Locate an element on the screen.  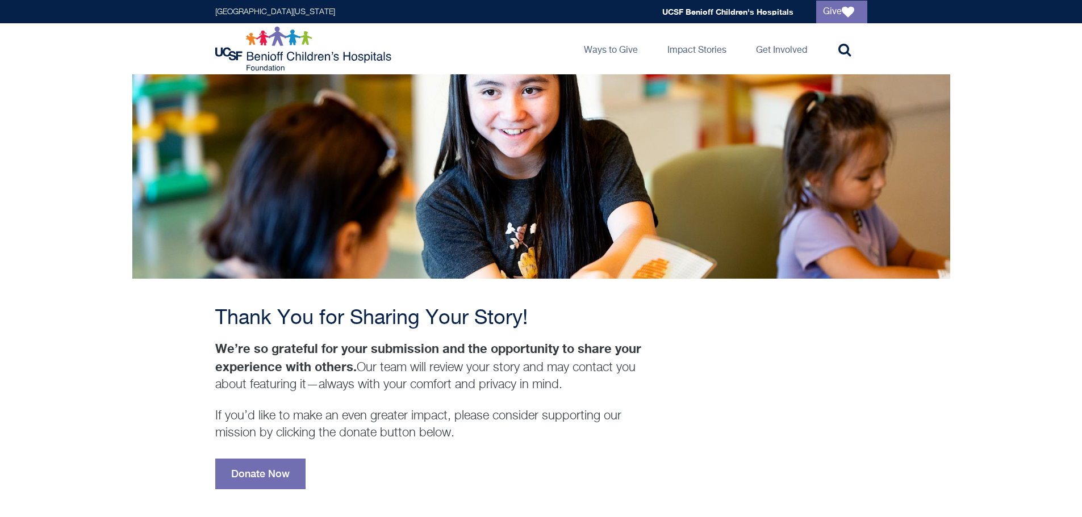
a: Ways to Give is located at coordinates (611, 49).